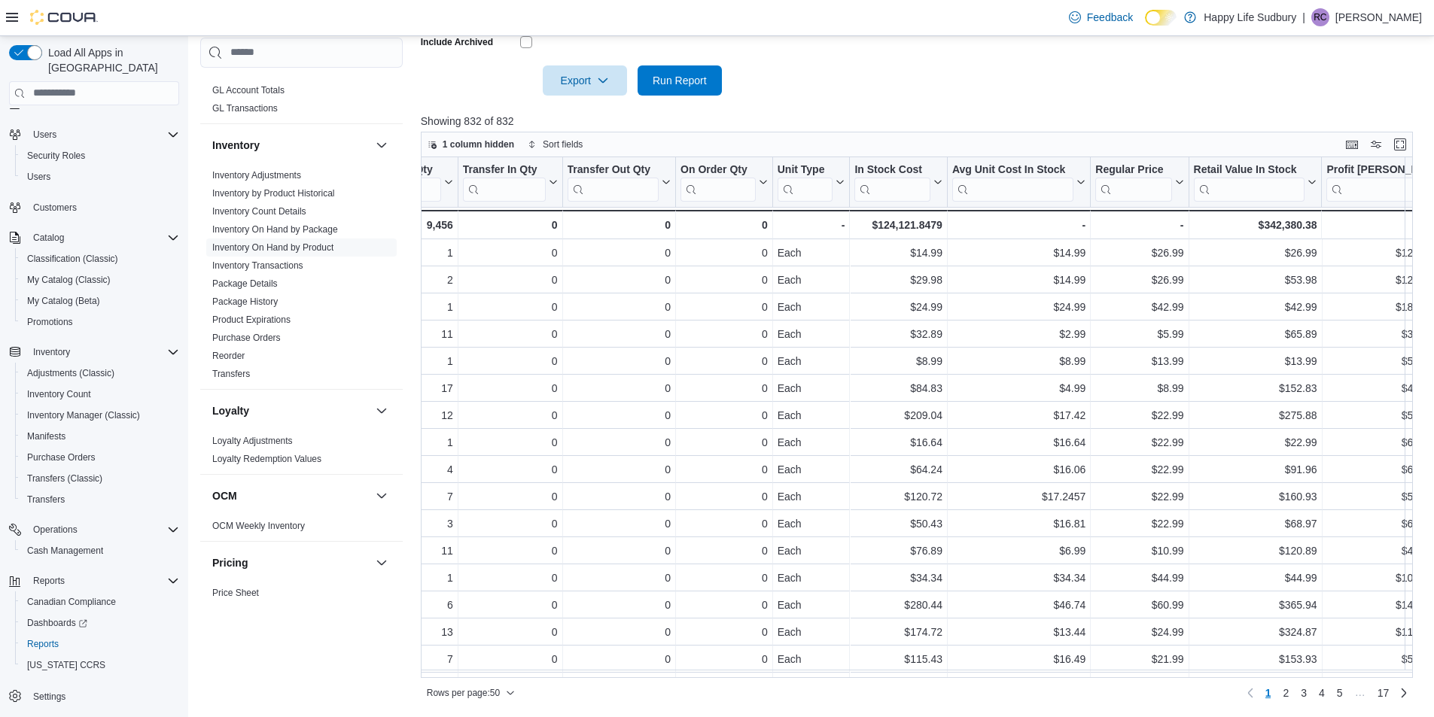 The height and width of the screenshot is (717, 1434). Describe the element at coordinates (230, 411) in the screenshot. I see `h3: Loyalty` at that location.